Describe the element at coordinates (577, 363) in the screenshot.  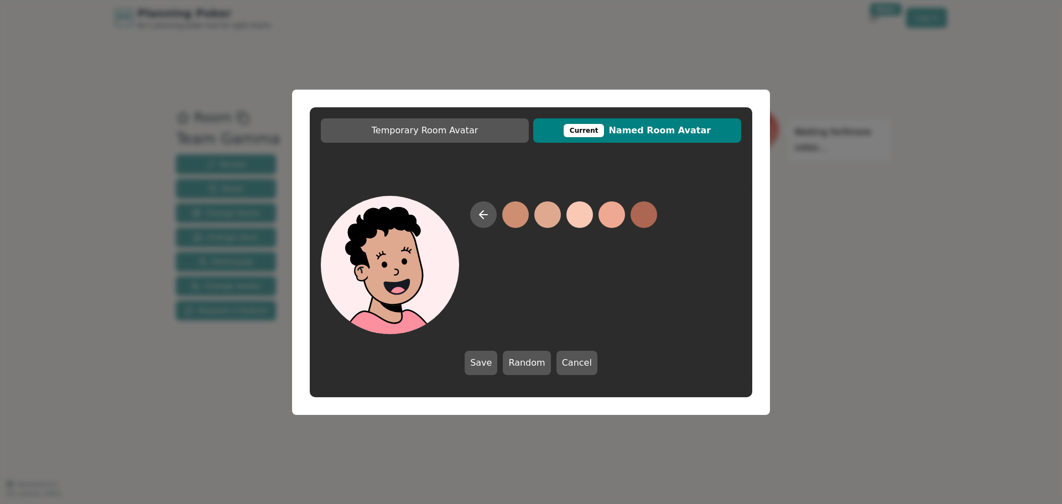
I see `button: Cancel` at that location.